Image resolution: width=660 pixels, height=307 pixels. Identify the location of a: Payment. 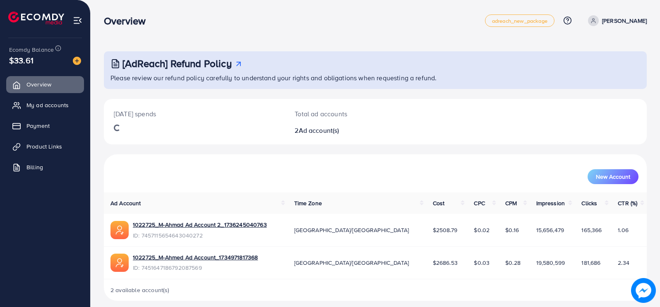
(45, 126).